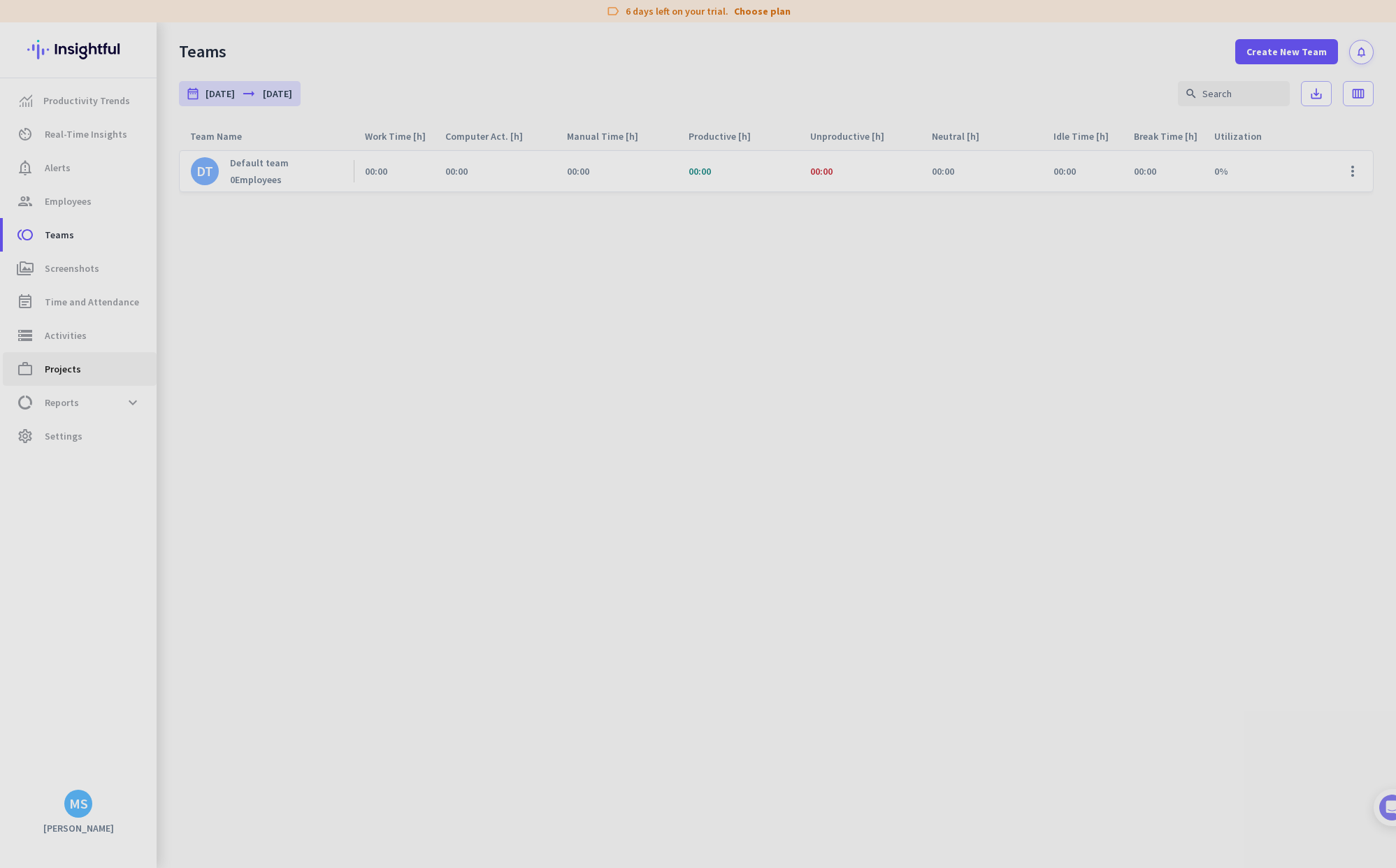 Image resolution: width=1396 pixels, height=868 pixels. I want to click on div: Computer Act. [h], so click(493, 136).